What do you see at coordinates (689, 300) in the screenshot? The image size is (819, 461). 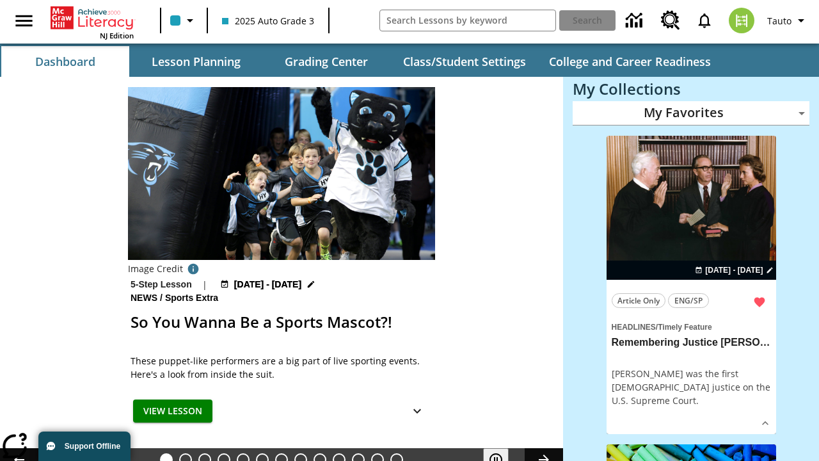 I see `button: ENG/SP` at bounding box center [689, 300].